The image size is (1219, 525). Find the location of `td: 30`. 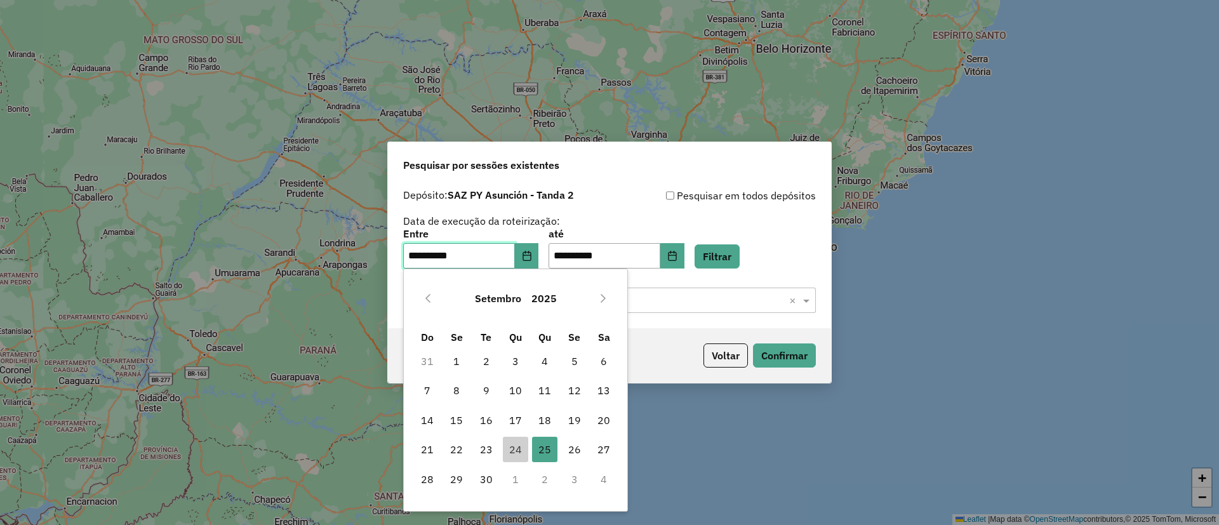

td: 30 is located at coordinates (486, 479).